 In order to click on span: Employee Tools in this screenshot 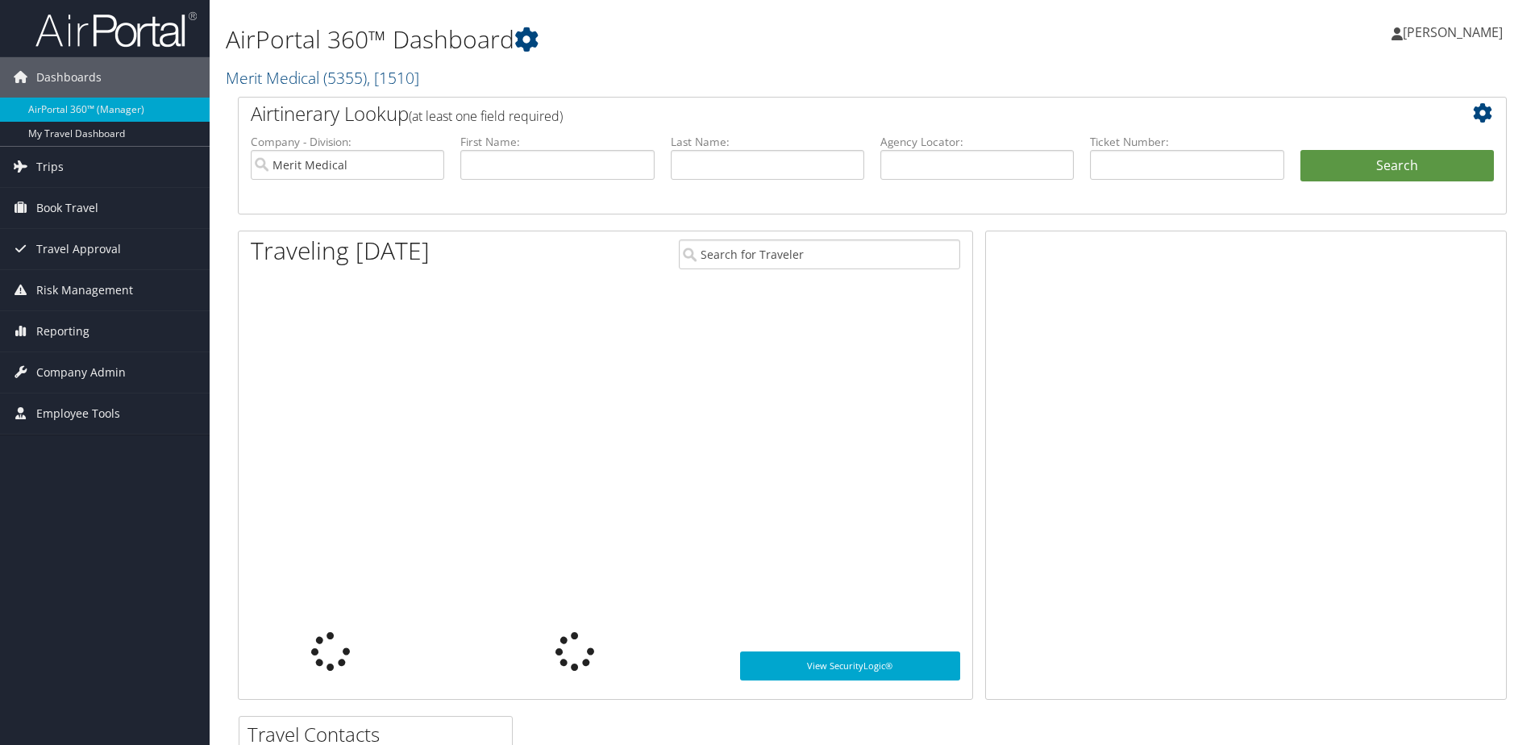, I will do `click(78, 414)`.